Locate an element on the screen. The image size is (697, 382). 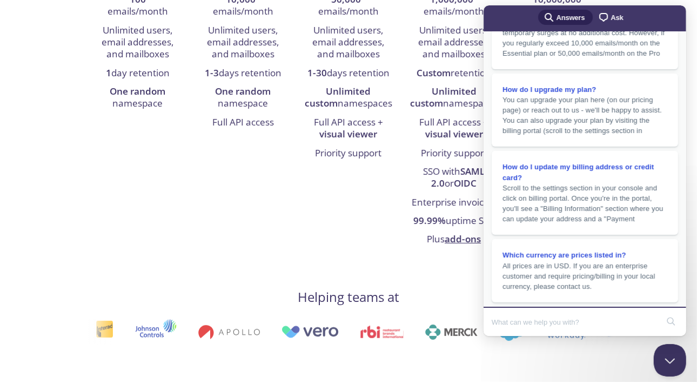
li: Full API access is located at coordinates (243, 123).